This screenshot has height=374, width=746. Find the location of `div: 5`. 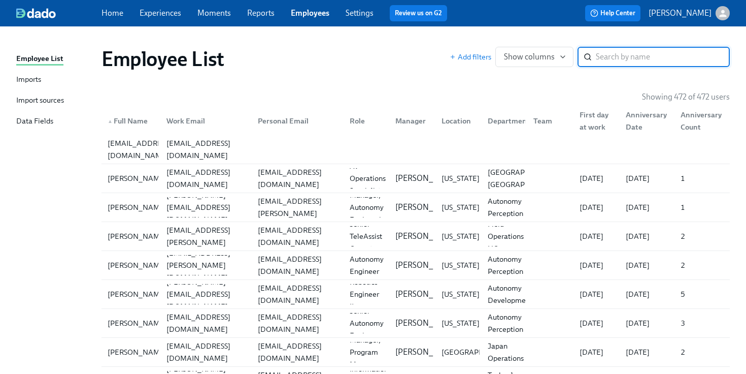

div: 5 is located at coordinates (702, 294).